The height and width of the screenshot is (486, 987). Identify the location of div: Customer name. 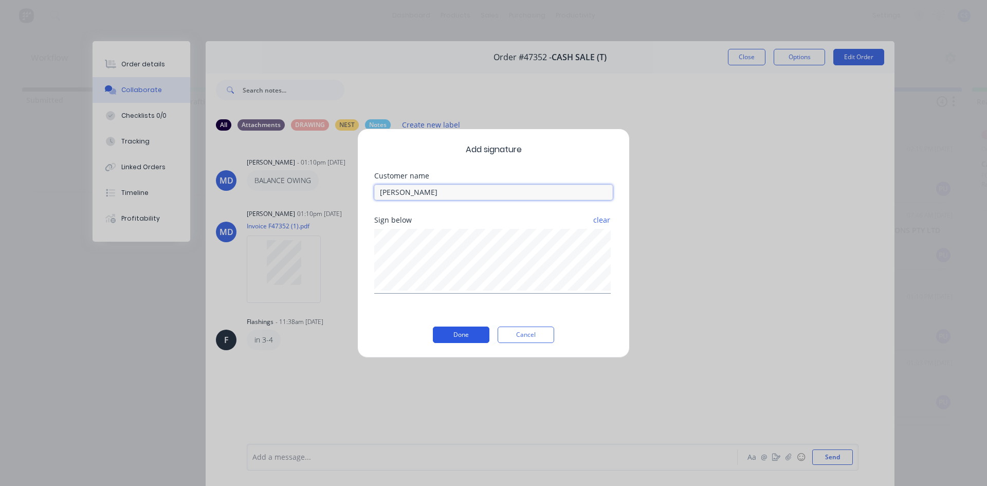
(493, 176).